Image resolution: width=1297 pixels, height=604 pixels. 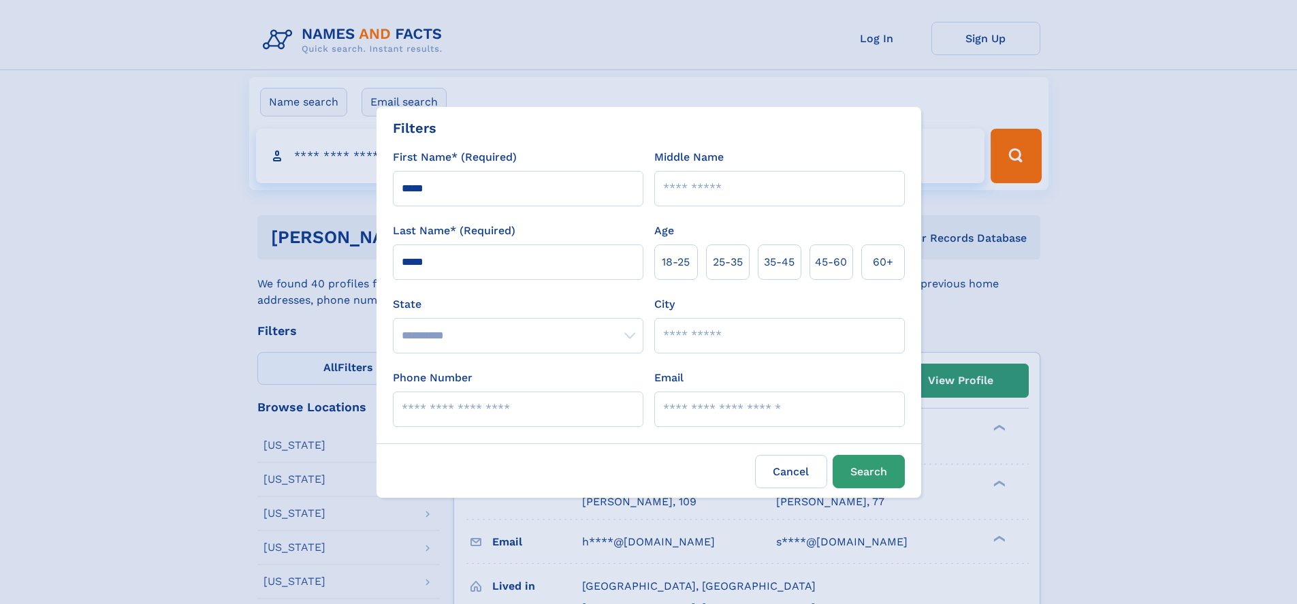 What do you see at coordinates (779, 262) in the screenshot?
I see `span: 35‑45` at bounding box center [779, 262].